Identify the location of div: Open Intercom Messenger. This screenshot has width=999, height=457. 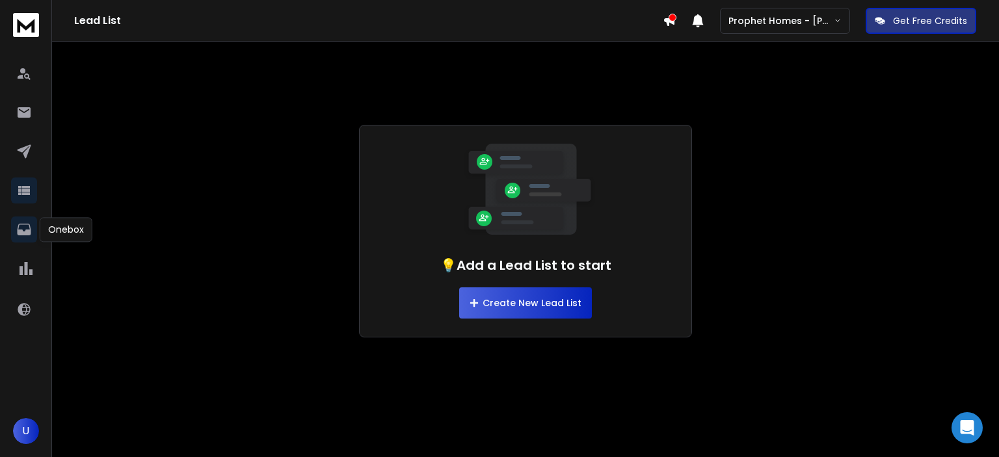
(967, 428).